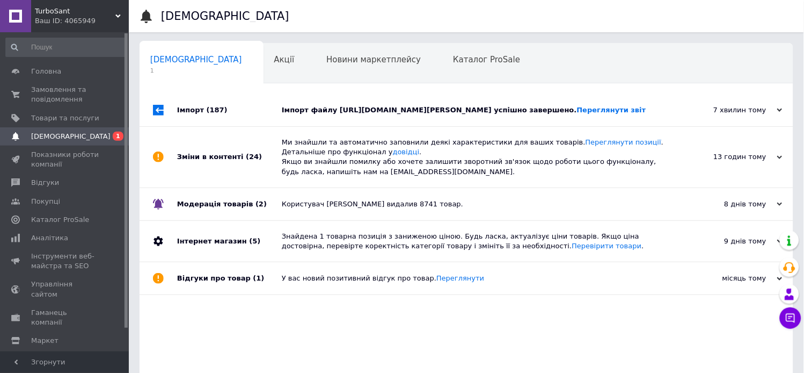 Image resolution: width=804 pixels, height=373 pixels. Describe the element at coordinates (478, 157) in the screenshot. I see `div: Ми знайшли та автоматично заповнили деякі характеристики для ваших товарів. . Детальніше про функ...` at that location.